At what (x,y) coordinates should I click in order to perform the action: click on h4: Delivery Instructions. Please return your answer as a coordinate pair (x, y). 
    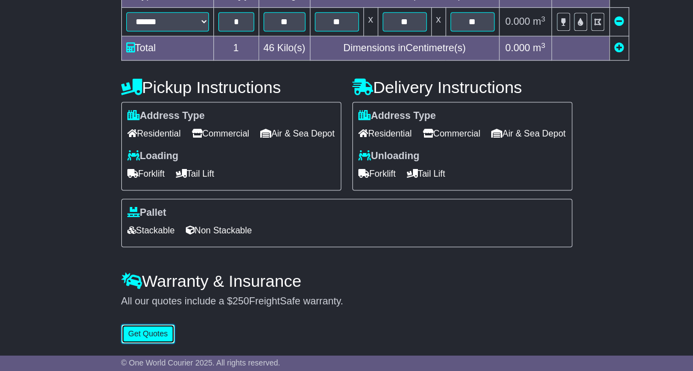
    Looking at the image, I should click on (462, 87).